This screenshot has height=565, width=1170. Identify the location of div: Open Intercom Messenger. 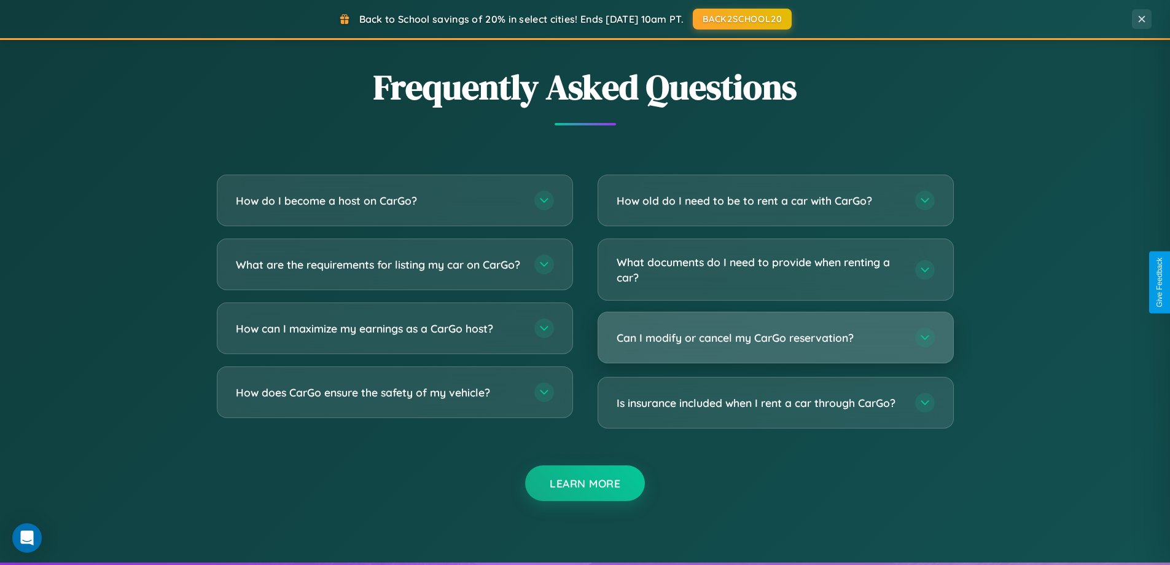
(27, 538).